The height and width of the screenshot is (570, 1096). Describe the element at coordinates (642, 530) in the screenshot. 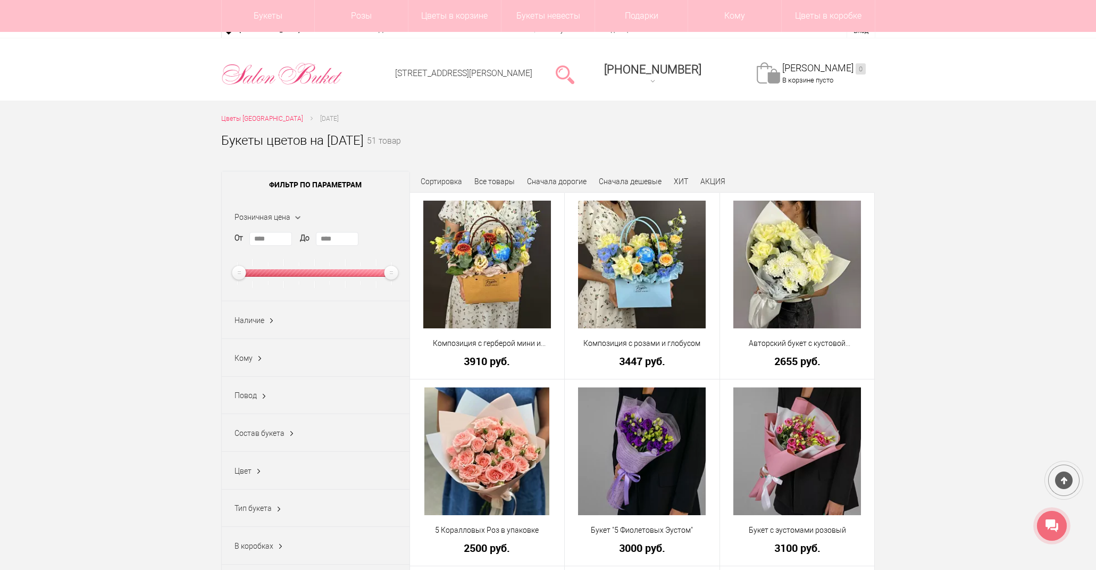

I see `span: Букет "5 Фиолетовых Эустом"` at that location.